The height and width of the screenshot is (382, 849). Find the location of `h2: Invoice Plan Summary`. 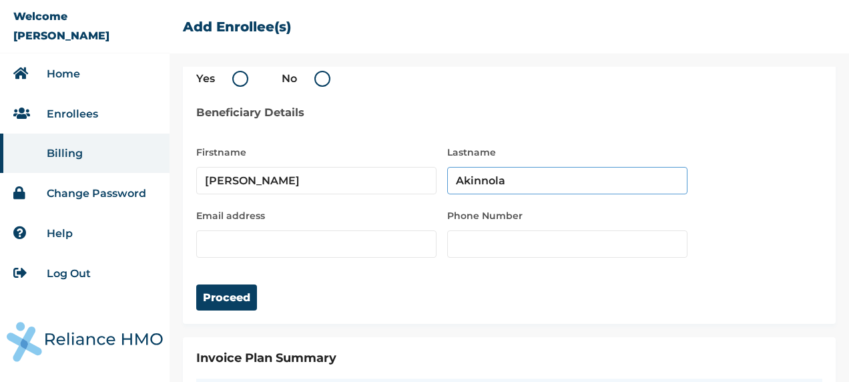

h2: Invoice Plan Summary is located at coordinates (509, 358).